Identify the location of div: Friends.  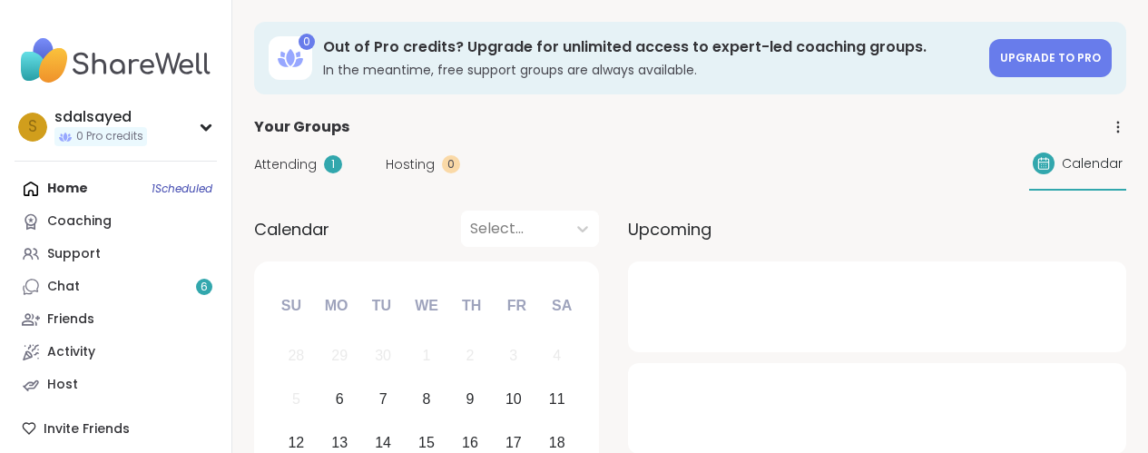
(71, 319).